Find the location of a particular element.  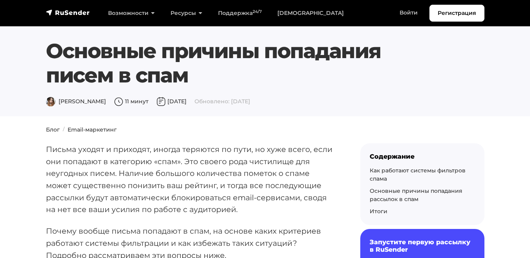

a: Войти is located at coordinates (409, 13).